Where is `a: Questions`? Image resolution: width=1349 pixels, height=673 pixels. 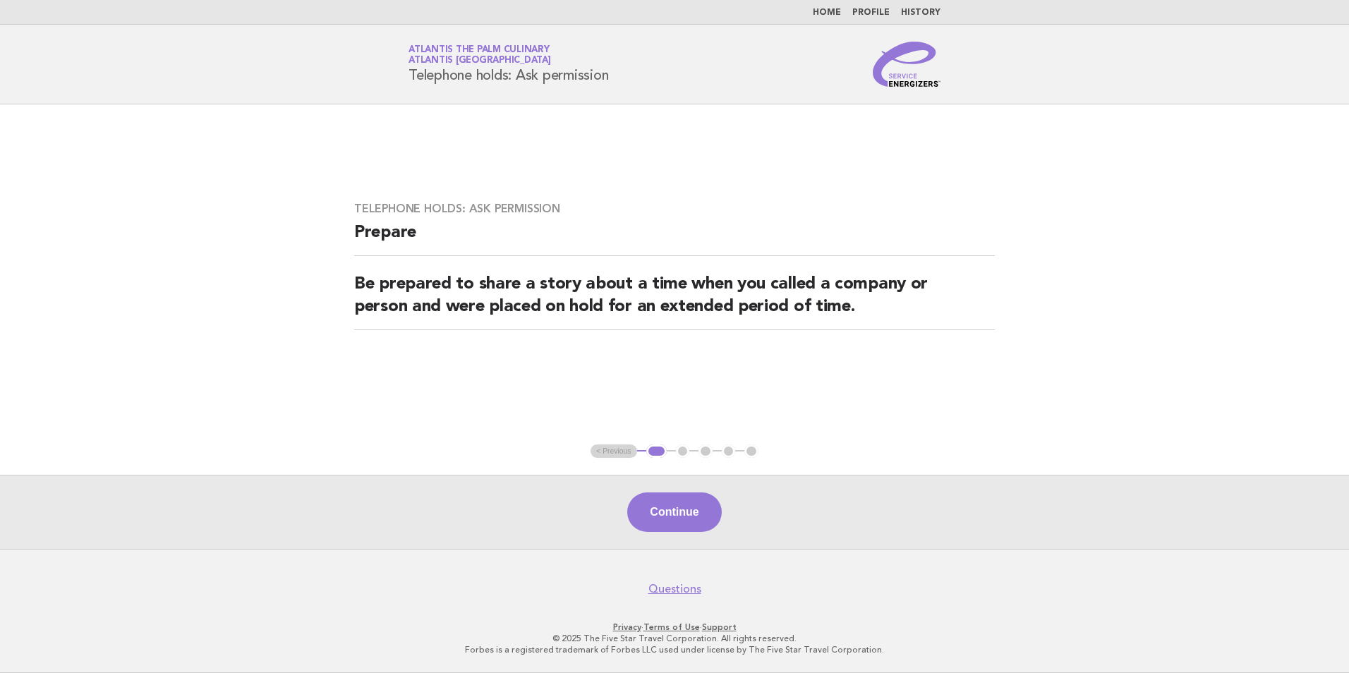 a: Questions is located at coordinates (675, 589).